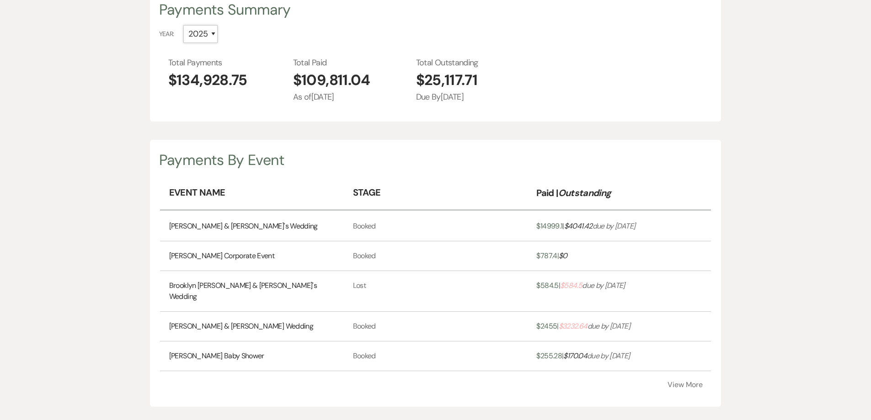 The width and height of the screenshot is (871, 420). What do you see at coordinates (436, 160) in the screenshot?
I see `div: Payments By Event` at bounding box center [436, 160].